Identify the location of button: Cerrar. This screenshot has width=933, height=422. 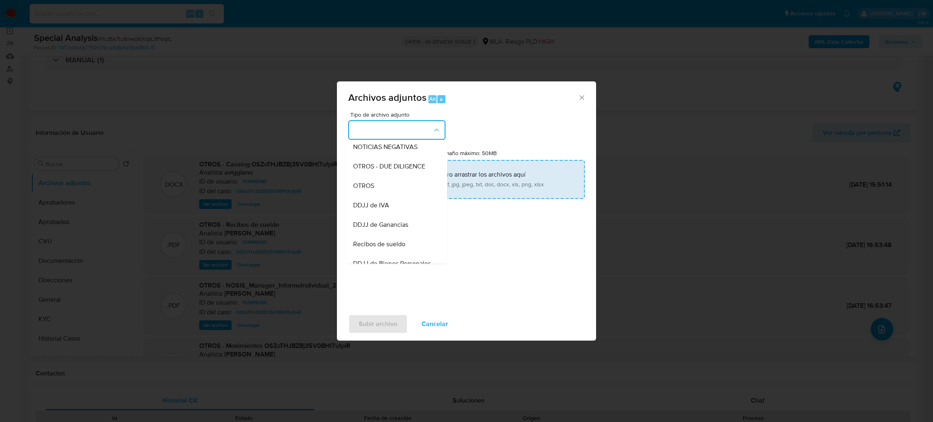
(581, 97).